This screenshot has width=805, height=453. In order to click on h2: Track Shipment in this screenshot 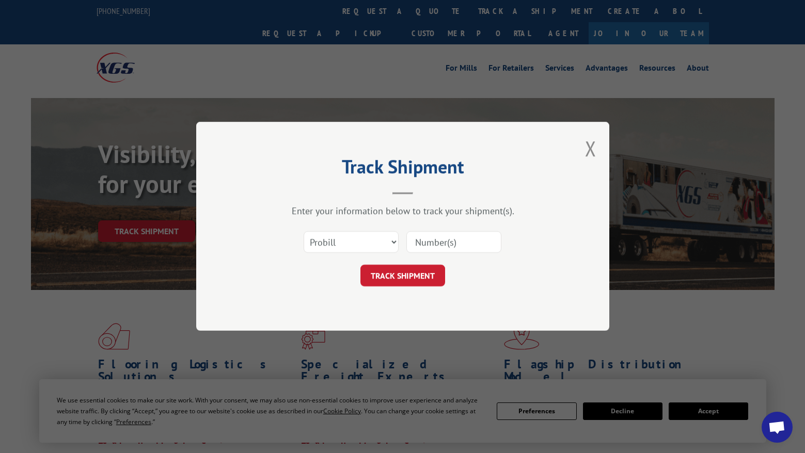, I will do `click(403, 169)`.